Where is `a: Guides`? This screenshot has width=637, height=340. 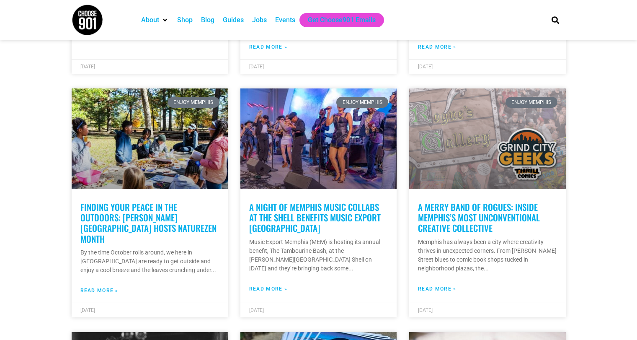
a: Guides is located at coordinates (233, 20).